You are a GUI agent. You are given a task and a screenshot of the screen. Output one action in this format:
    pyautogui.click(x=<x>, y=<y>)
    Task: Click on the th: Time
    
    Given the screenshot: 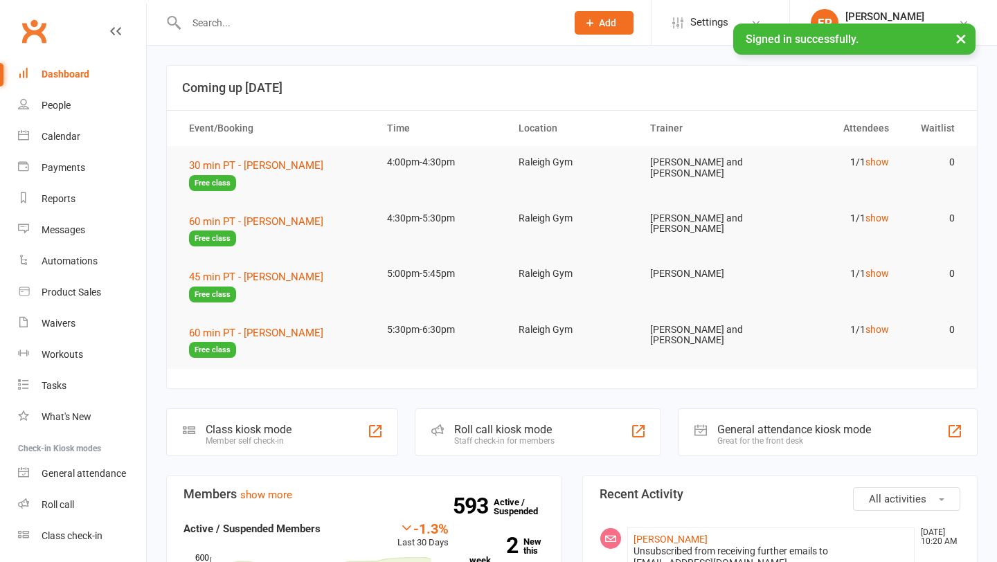 What is the action you would take?
    pyautogui.click(x=440, y=128)
    